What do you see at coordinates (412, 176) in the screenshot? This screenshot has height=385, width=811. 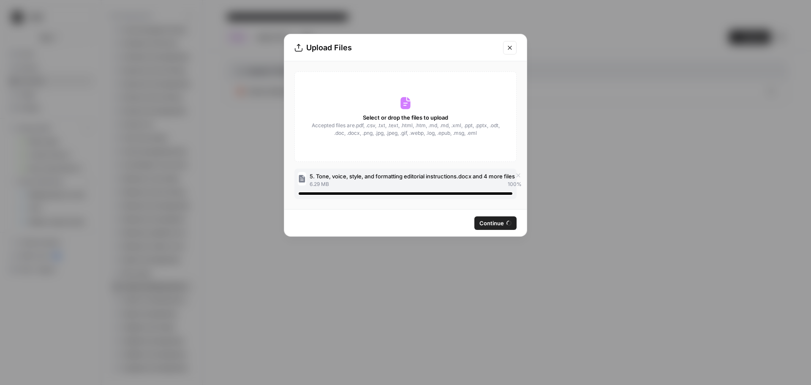 I see `span: 5. Tone, voice, style, and formatting editorial instructions.docx and 4 more files` at bounding box center [412, 176].